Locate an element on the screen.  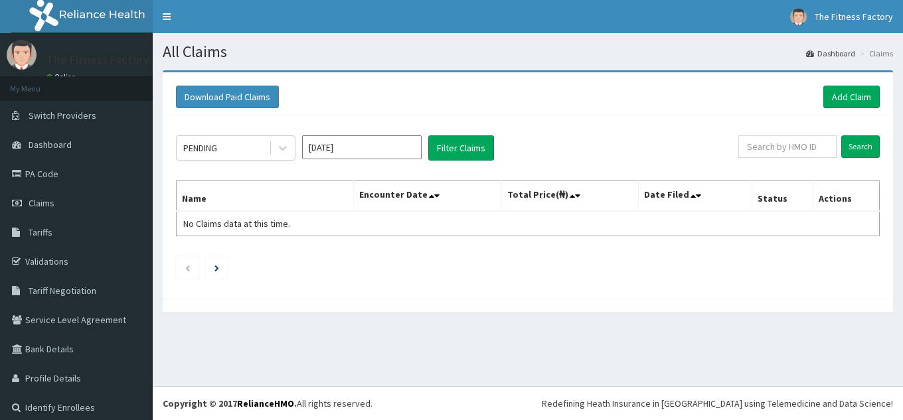
span: Switch Providers is located at coordinates (62, 116).